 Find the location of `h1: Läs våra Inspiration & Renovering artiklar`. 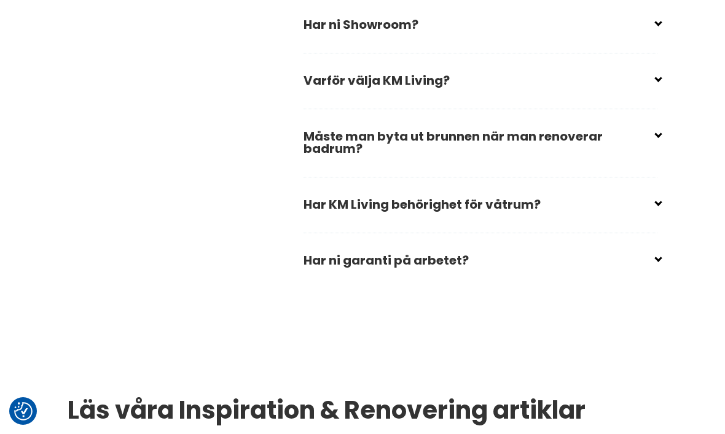

h1: Läs våra Inspiration & Renovering artiklar is located at coordinates (326, 410).